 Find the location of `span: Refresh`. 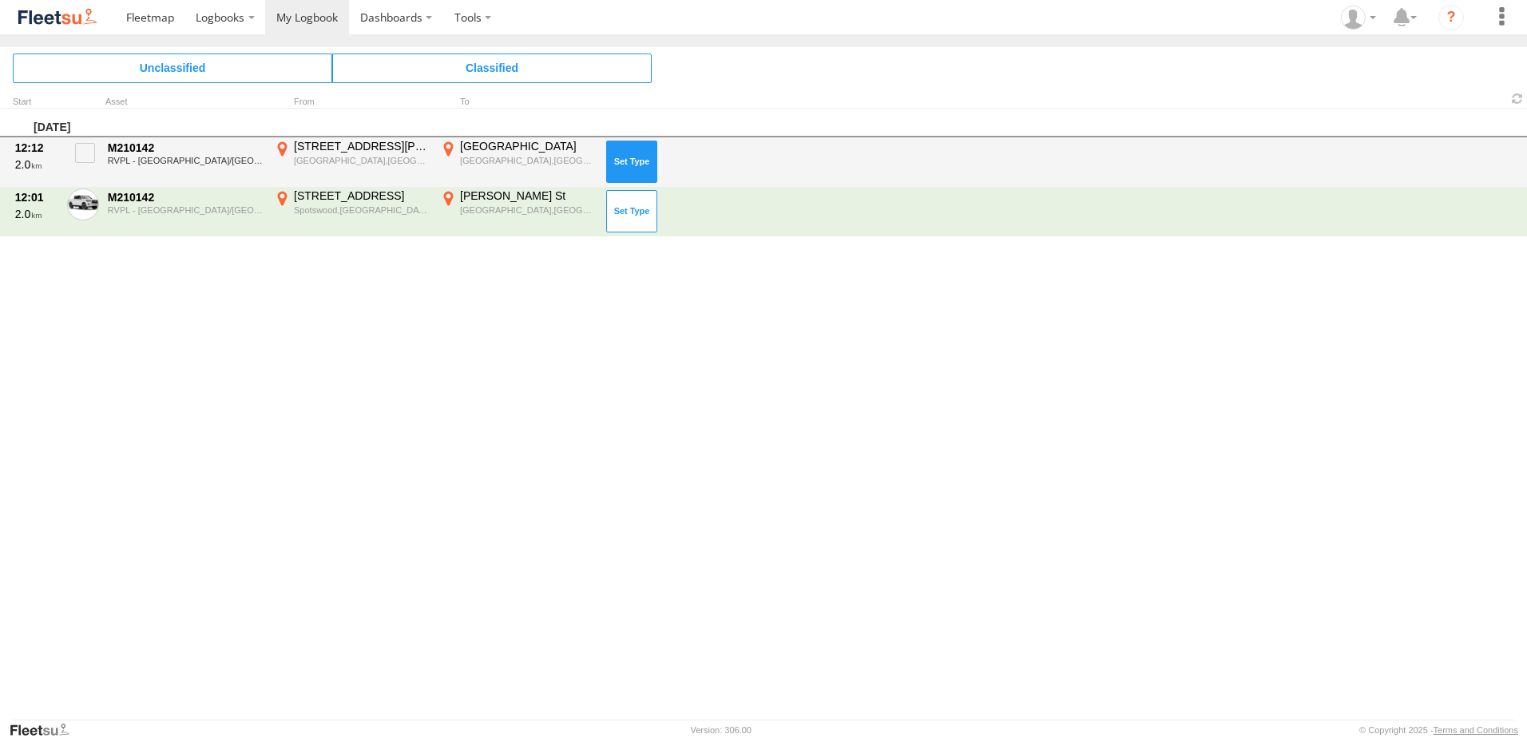

span: Refresh is located at coordinates (1518, 98).